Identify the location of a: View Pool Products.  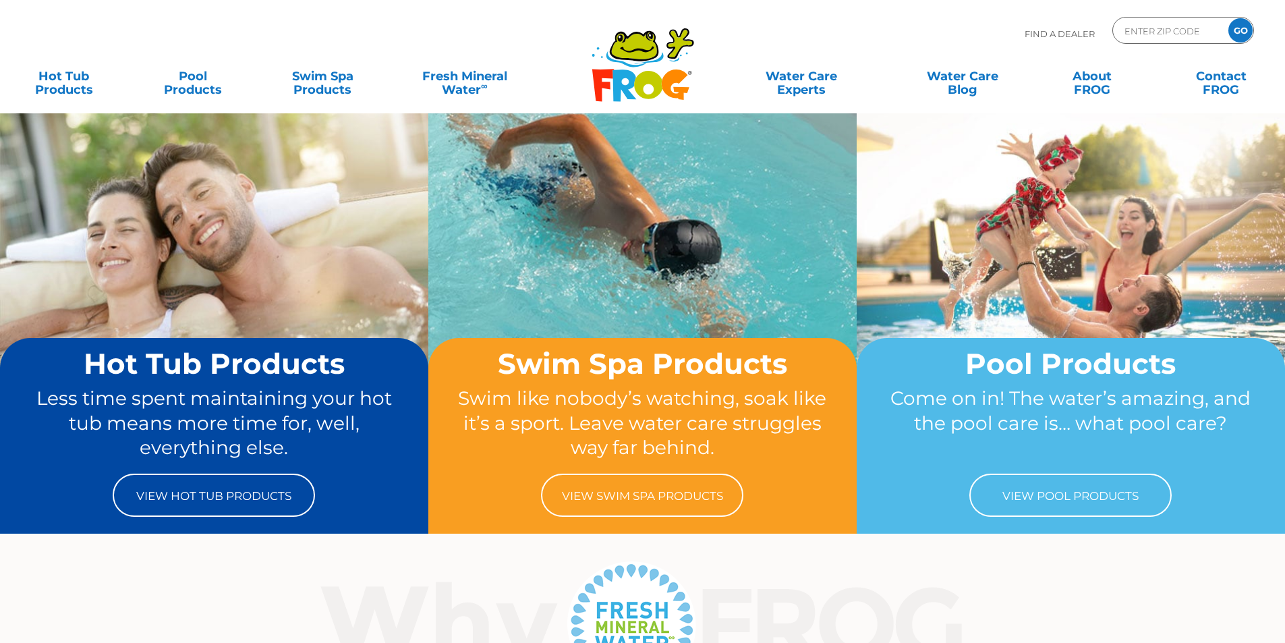
(1071, 495).